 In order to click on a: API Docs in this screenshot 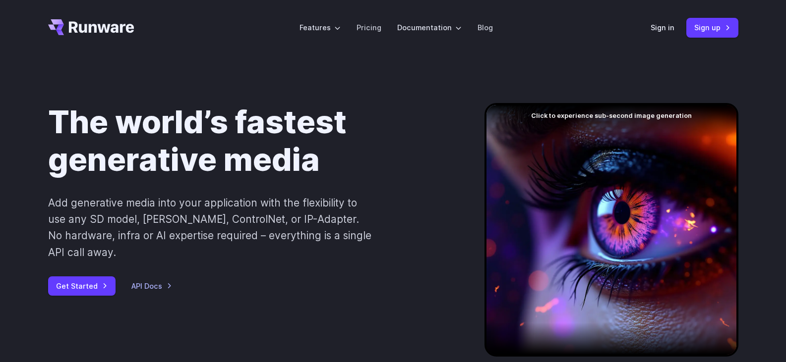, I will do `click(152, 286)`.